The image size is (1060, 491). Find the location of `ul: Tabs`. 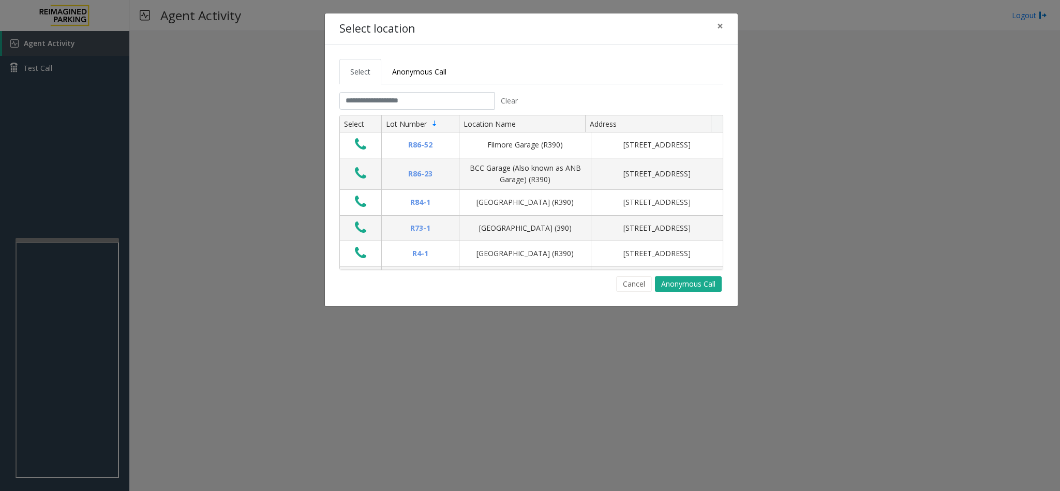

ul: Tabs is located at coordinates (531, 71).